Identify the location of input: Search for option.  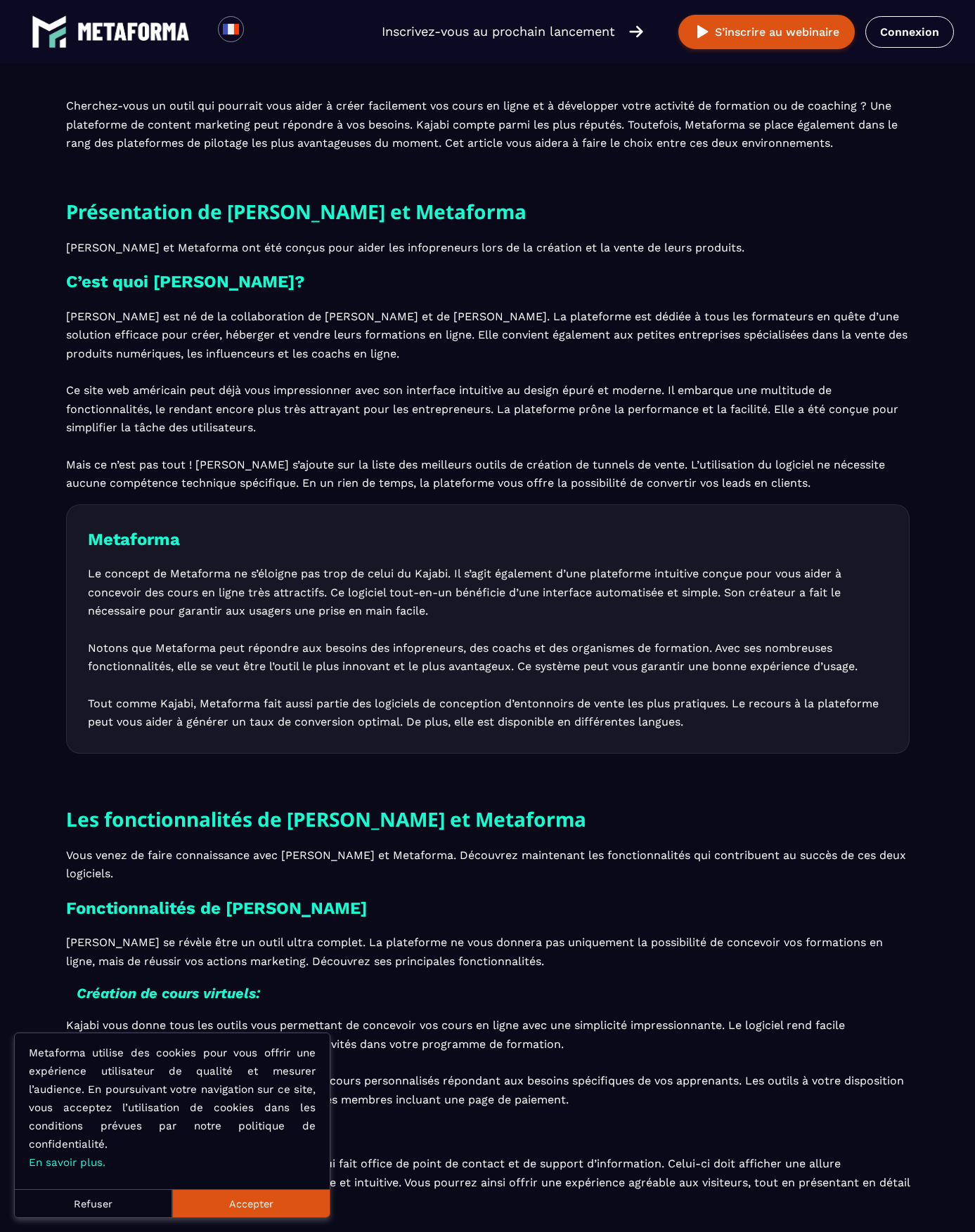
(260, 31).